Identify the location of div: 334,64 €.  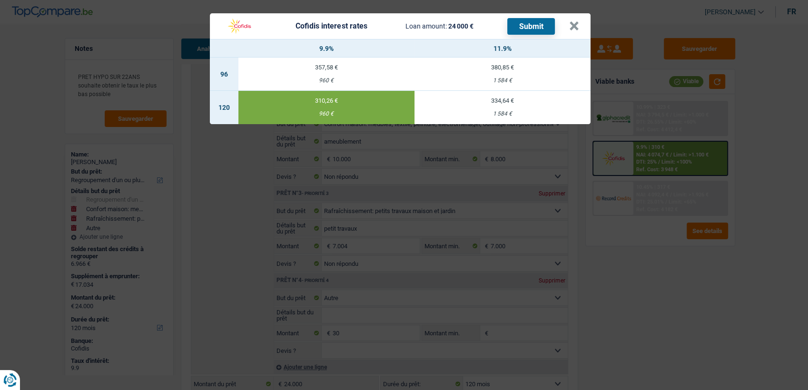
(502, 100).